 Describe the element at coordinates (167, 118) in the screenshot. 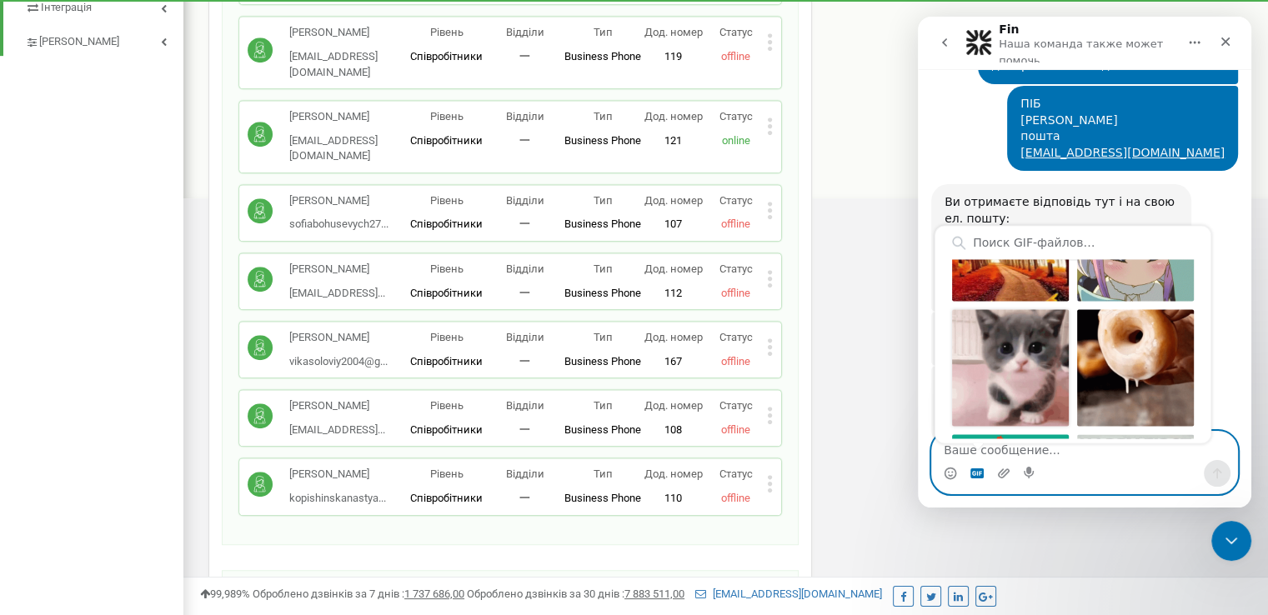

I see `div: Єгор говорит…` at that location.